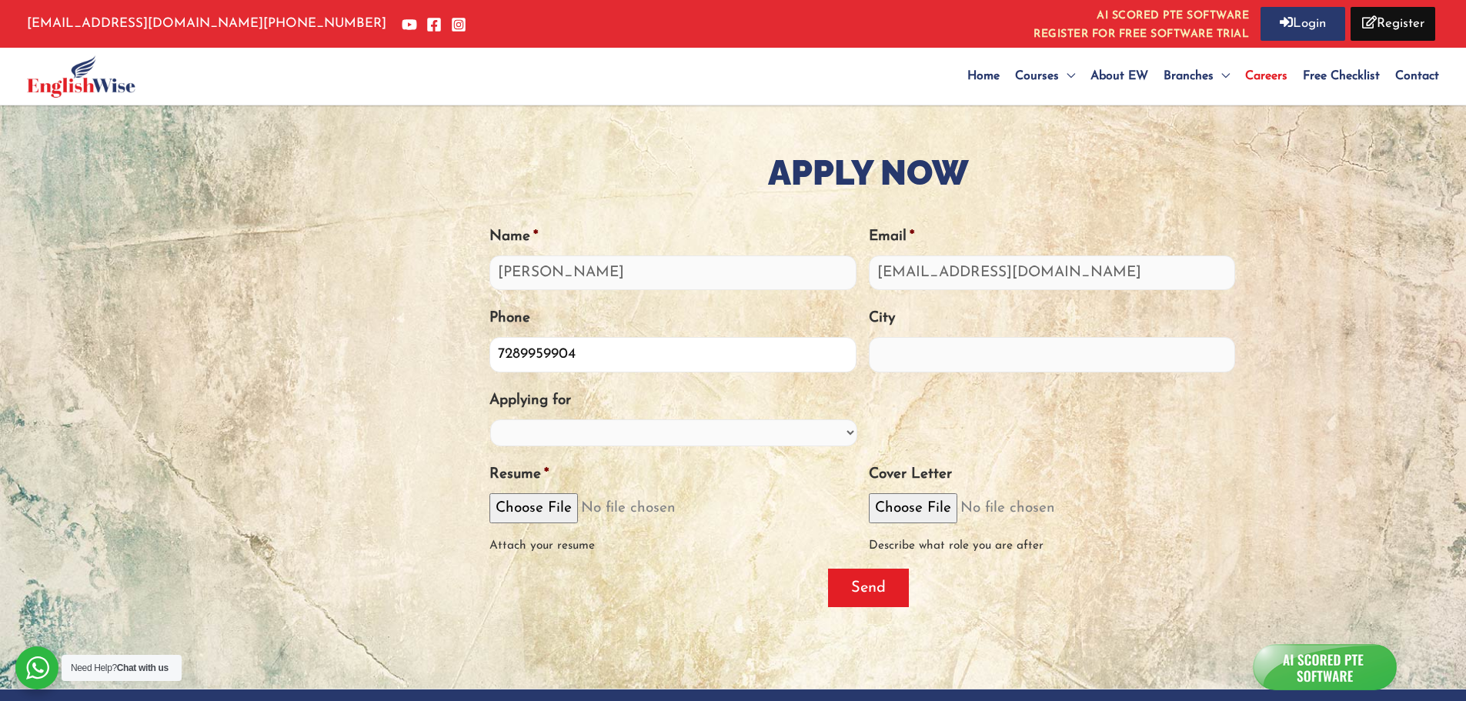  What do you see at coordinates (459, 25) in the screenshot?
I see `a: Instagram` at bounding box center [459, 25].